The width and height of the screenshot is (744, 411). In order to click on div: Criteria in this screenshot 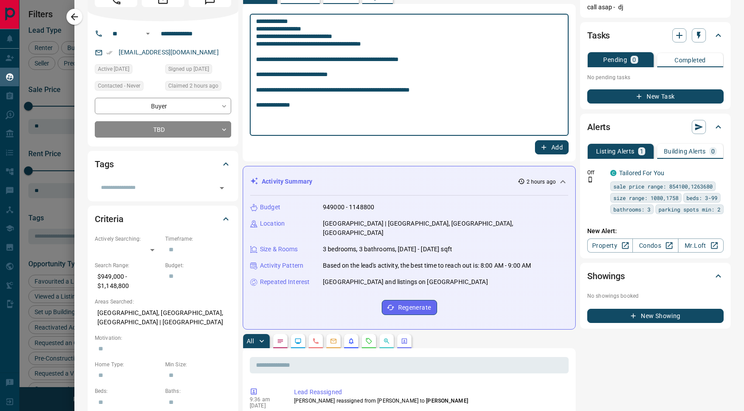, I will do `click(163, 219)`.